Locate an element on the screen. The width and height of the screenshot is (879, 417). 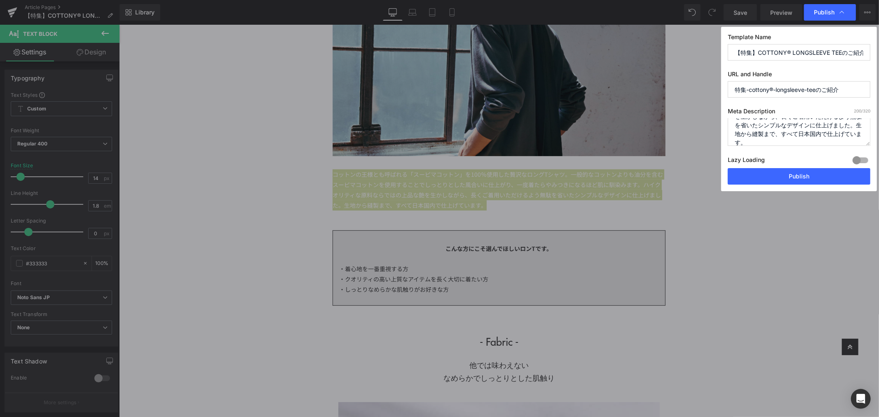
span: ・着心地を一番重視する方 is located at coordinates (255, 244).